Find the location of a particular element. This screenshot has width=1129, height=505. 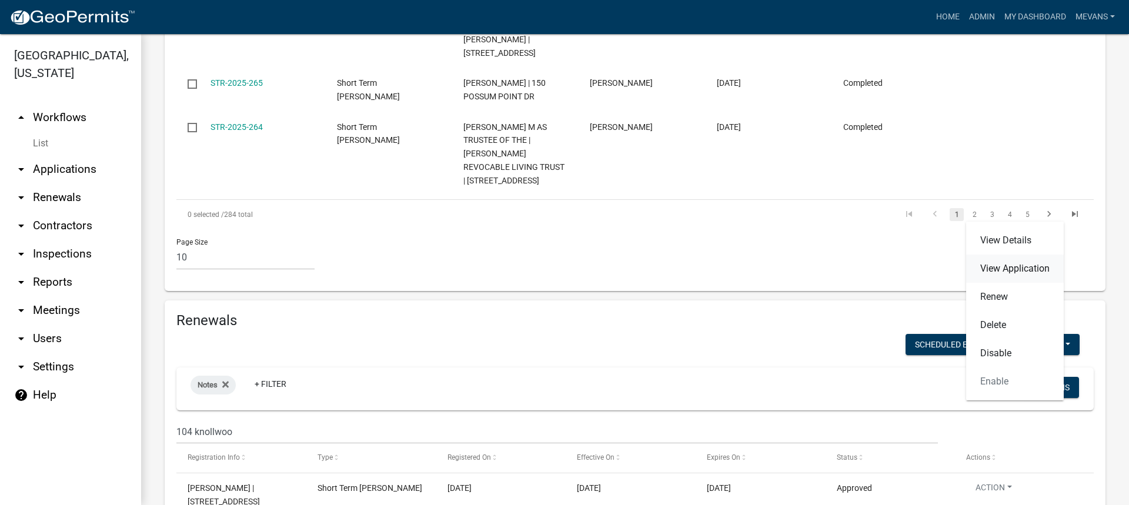

i: arrow_drop_up is located at coordinates (21, 118).